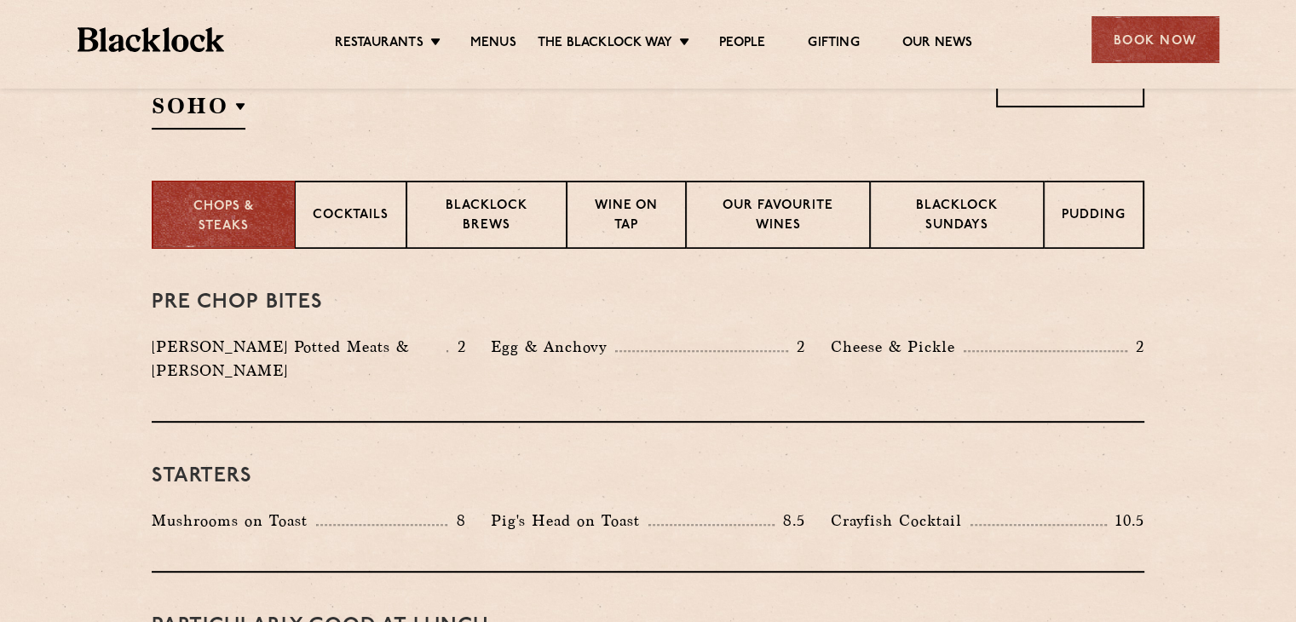 Image resolution: width=1296 pixels, height=622 pixels. What do you see at coordinates (1093, 216) in the screenshot?
I see `p: Pudding` at bounding box center [1093, 216].